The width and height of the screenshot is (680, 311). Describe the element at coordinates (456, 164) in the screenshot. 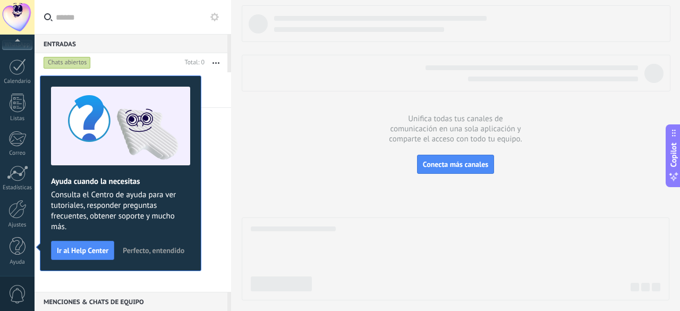

I see `button: Conecta más canales` at that location.